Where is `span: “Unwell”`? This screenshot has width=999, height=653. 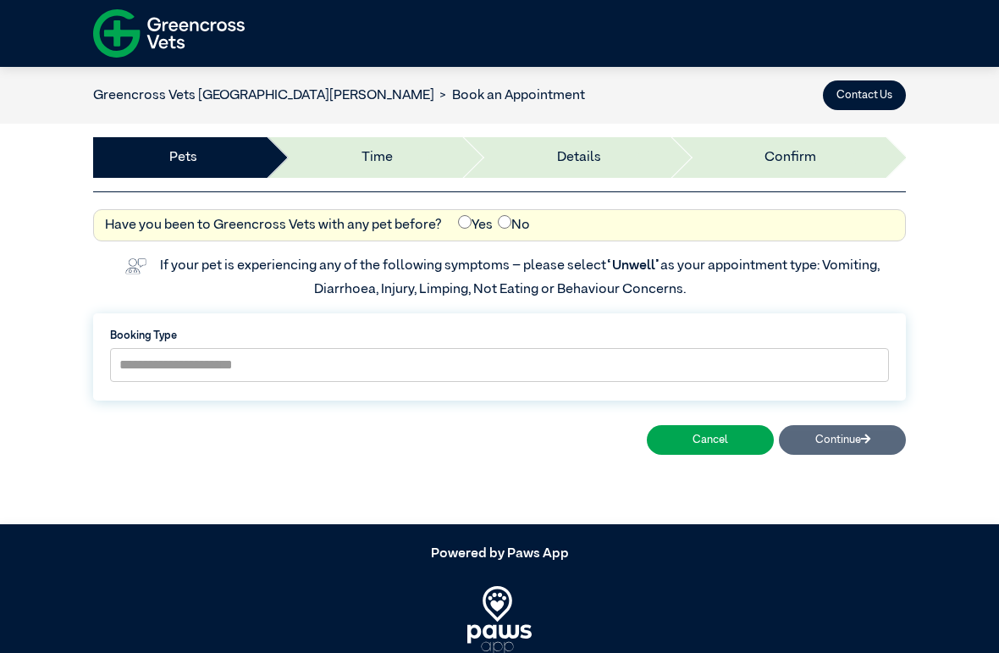 span: “Unwell” is located at coordinates (633, 266).